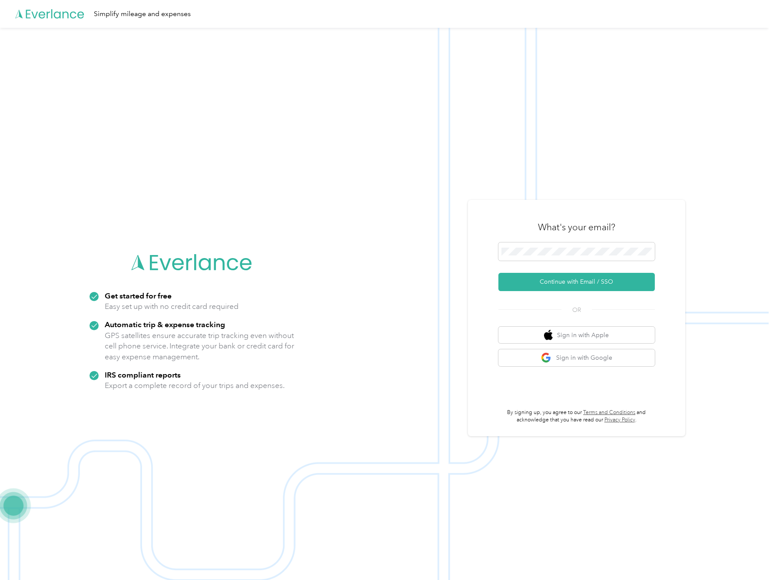 The image size is (773, 580). What do you see at coordinates (576, 227) in the screenshot?
I see `h3: What's your email?` at bounding box center [576, 227].